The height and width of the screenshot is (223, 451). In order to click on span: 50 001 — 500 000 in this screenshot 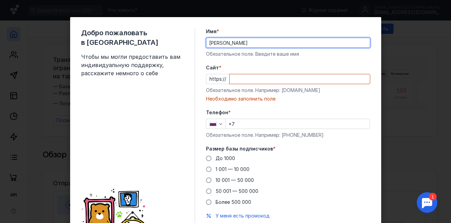, I will do `click(237, 191)`.